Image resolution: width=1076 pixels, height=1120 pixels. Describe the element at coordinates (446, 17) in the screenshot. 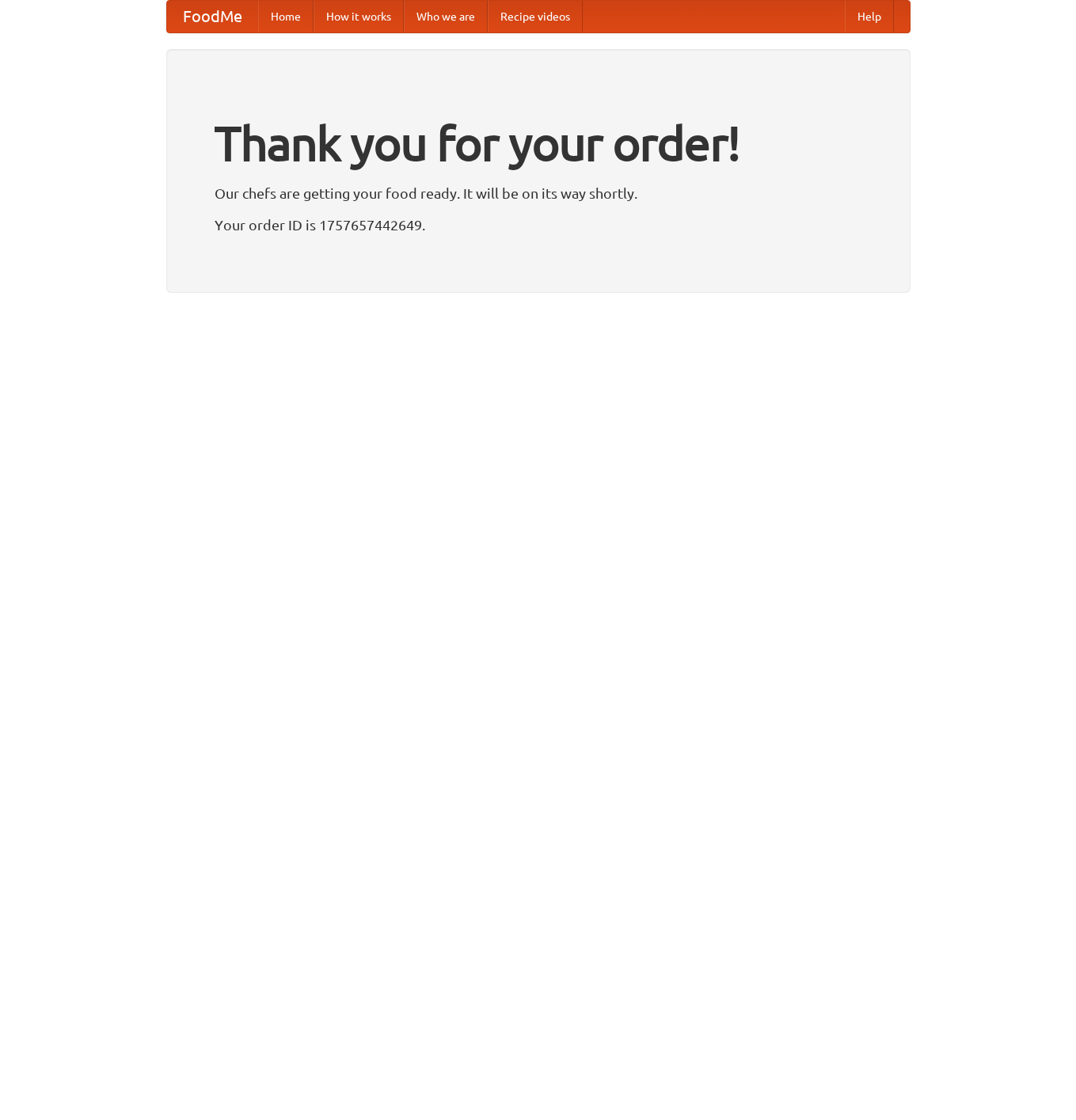

I see `a: Who we are` at that location.